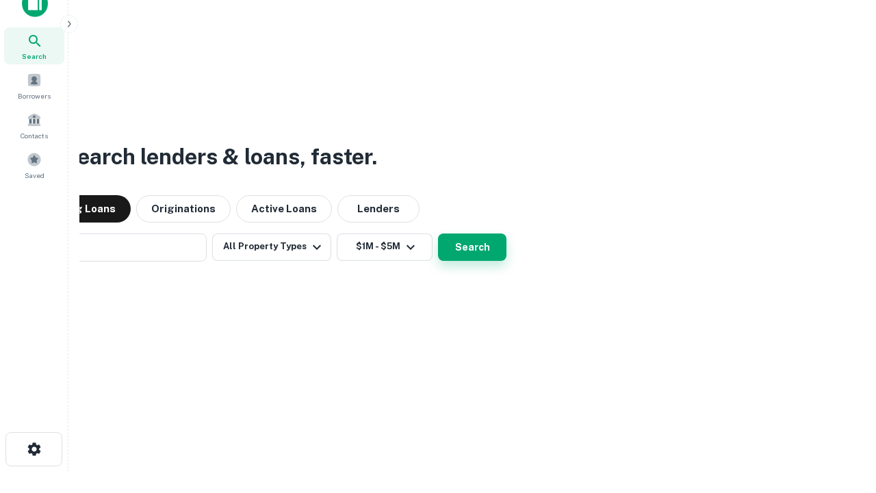  I want to click on div: Contacts, so click(34, 125).